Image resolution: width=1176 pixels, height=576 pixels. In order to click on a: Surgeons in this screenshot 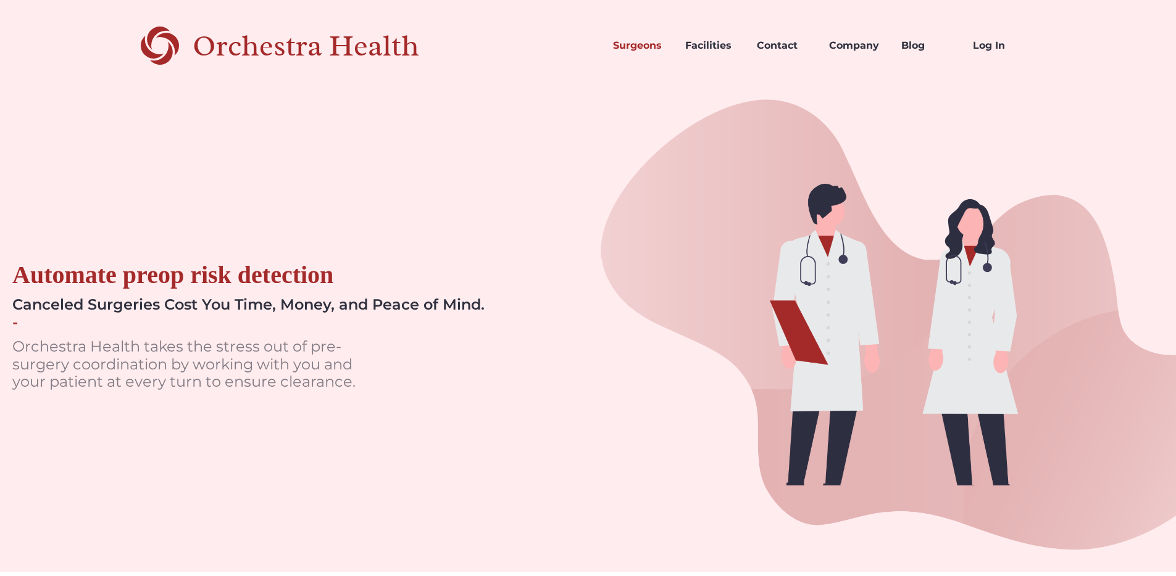, I will do `click(639, 46)`.